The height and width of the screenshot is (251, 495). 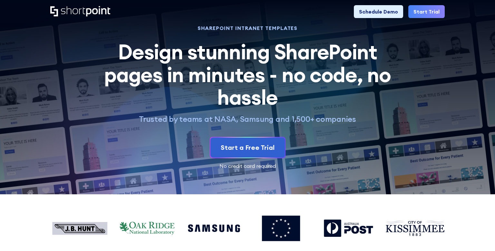 I want to click on a: Start a Free Trial, so click(x=248, y=148).